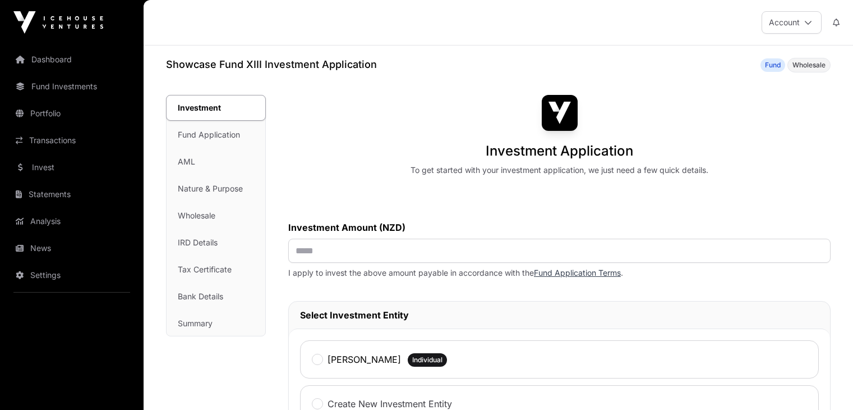 This screenshot has height=410, width=853. Describe the element at coordinates (72, 248) in the screenshot. I see `a: News` at that location.